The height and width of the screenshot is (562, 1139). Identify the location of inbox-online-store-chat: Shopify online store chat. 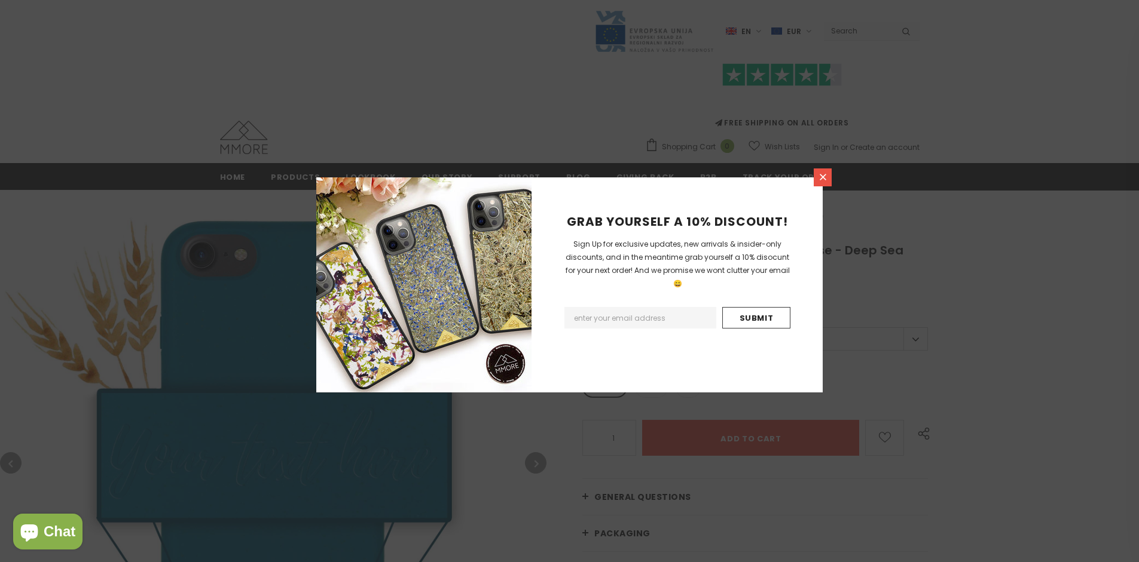
(48, 533).